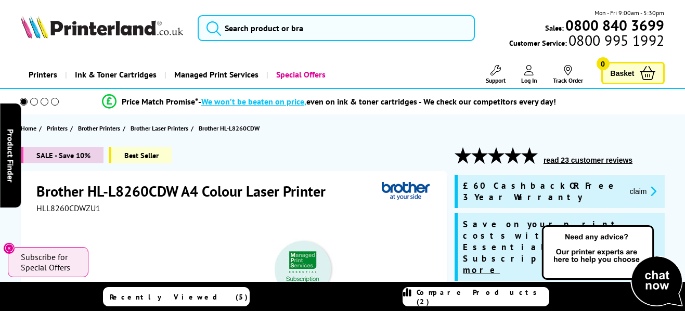  Describe the element at coordinates (9, 248) in the screenshot. I see `button: Close` at that location.